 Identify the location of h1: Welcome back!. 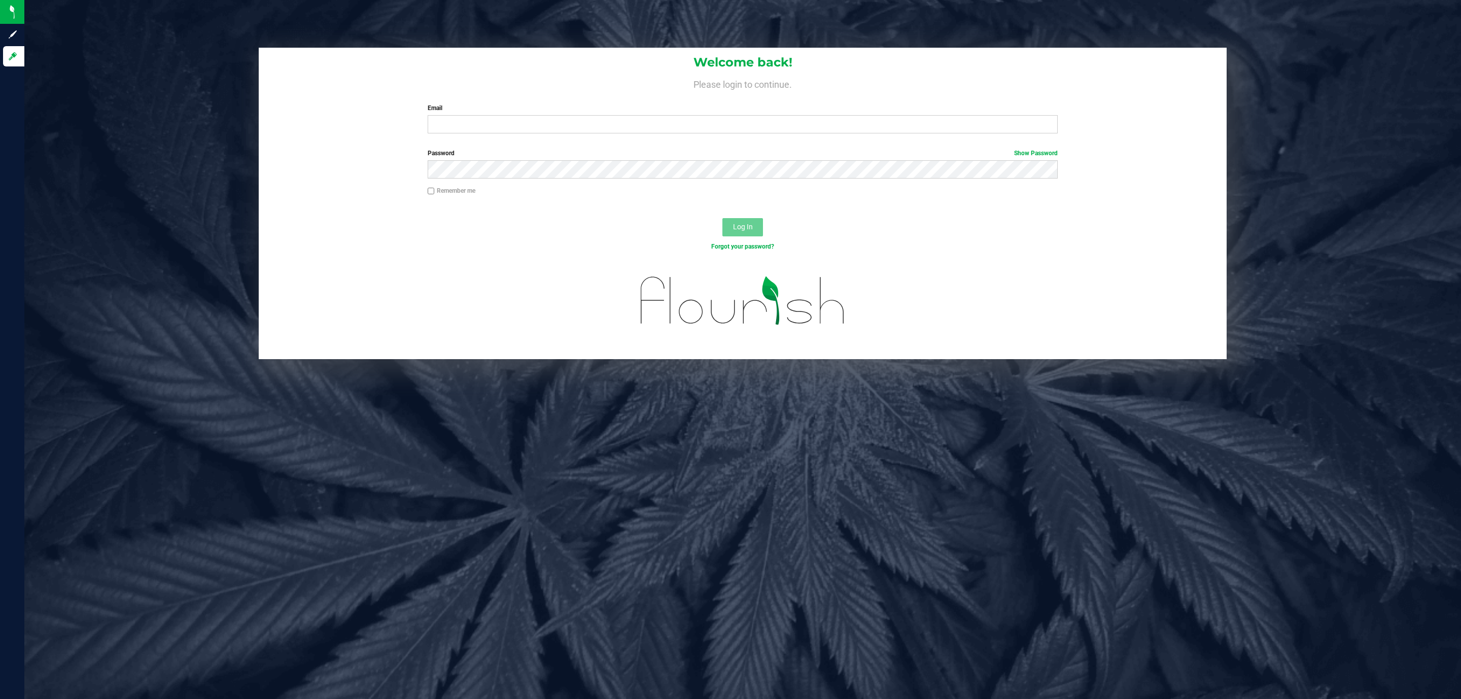
(743, 62).